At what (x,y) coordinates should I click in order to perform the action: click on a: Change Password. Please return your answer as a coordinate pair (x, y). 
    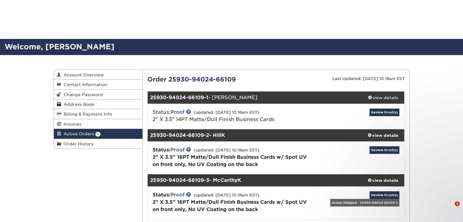
    Looking at the image, I should click on (98, 95).